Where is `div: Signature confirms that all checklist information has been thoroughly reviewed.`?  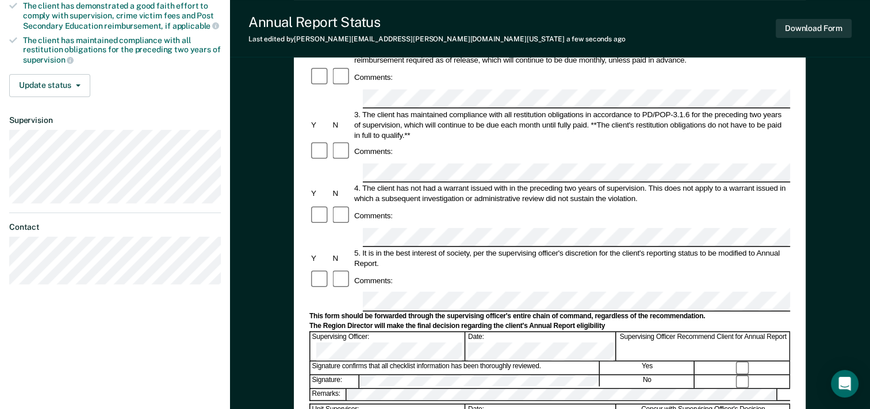
div: Signature confirms that all checklist information has been thoroughly reviewed. is located at coordinates (455, 369).